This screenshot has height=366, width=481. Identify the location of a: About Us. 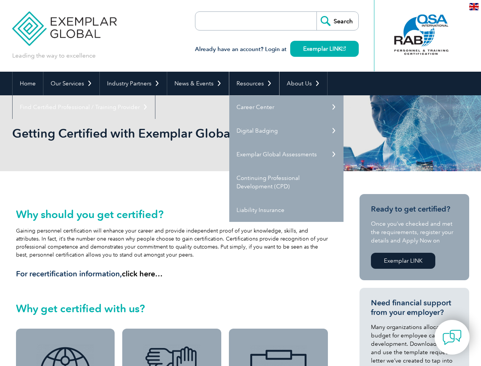
(303, 83).